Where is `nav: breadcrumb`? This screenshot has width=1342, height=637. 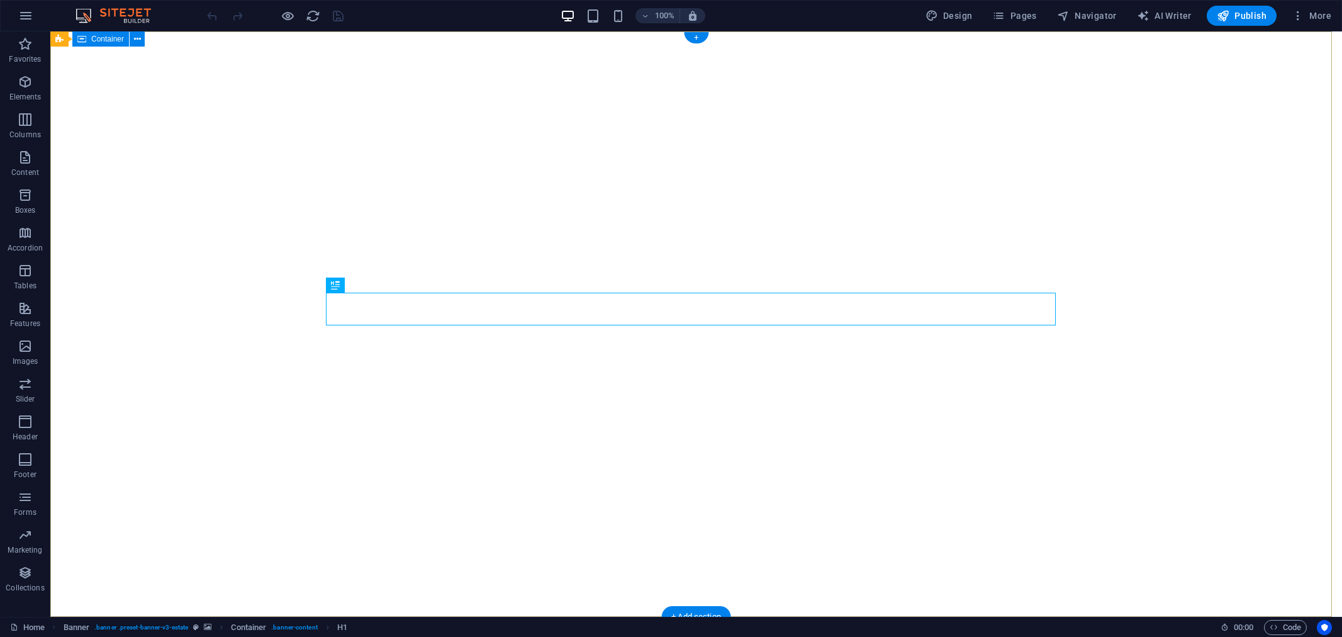
nav: breadcrumb is located at coordinates (205, 627).